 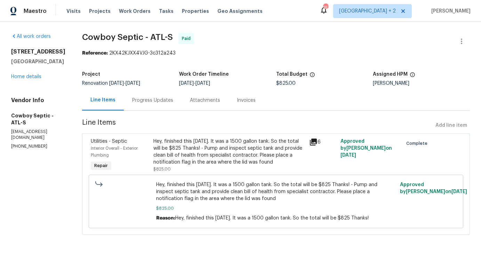 I want to click on a: Home details, so click(x=26, y=77).